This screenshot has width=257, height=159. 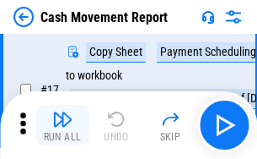 What do you see at coordinates (234, 17) in the screenshot?
I see `img: Settings menu` at bounding box center [234, 17].